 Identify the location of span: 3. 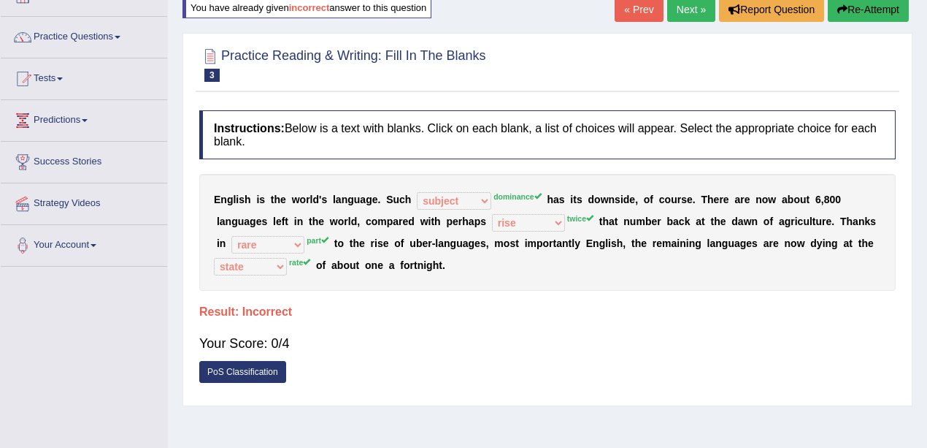
(212, 75).